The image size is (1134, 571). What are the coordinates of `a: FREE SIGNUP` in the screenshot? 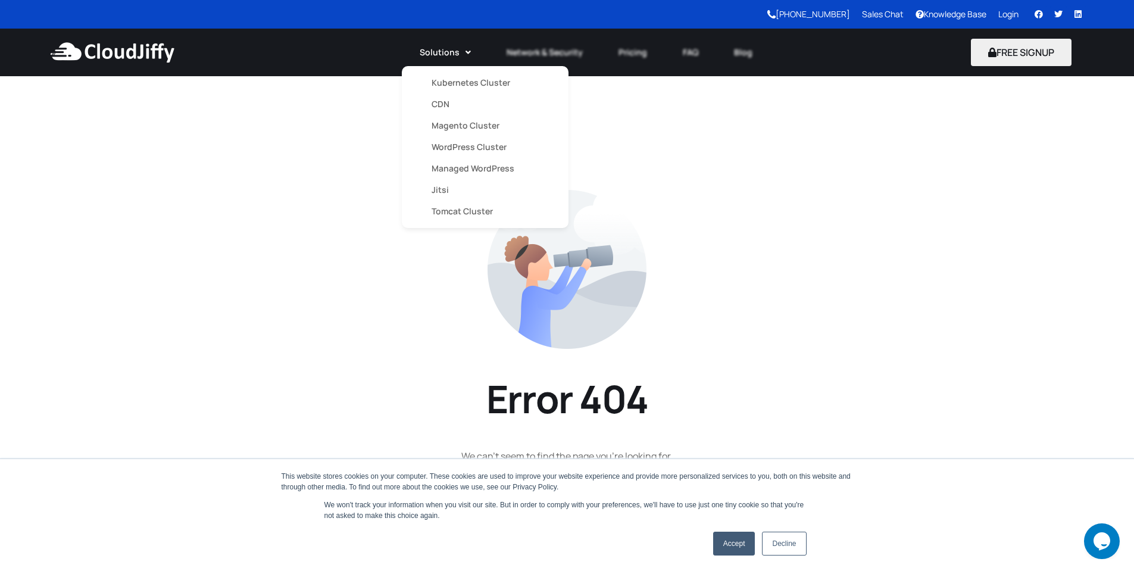 It's located at (1021, 52).